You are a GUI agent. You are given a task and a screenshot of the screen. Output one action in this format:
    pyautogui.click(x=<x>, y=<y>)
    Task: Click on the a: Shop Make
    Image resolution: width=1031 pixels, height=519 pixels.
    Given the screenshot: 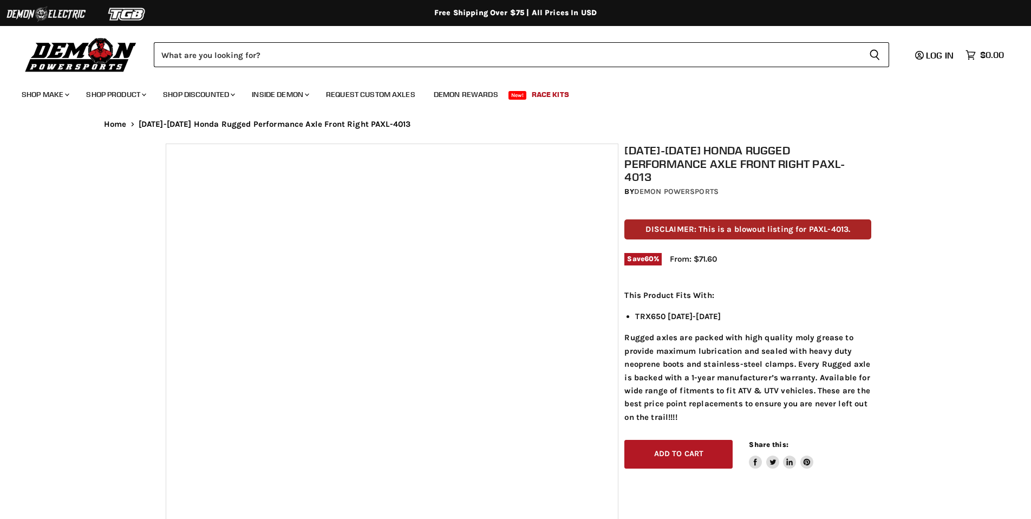 What is the action you would take?
    pyautogui.click(x=44, y=94)
    